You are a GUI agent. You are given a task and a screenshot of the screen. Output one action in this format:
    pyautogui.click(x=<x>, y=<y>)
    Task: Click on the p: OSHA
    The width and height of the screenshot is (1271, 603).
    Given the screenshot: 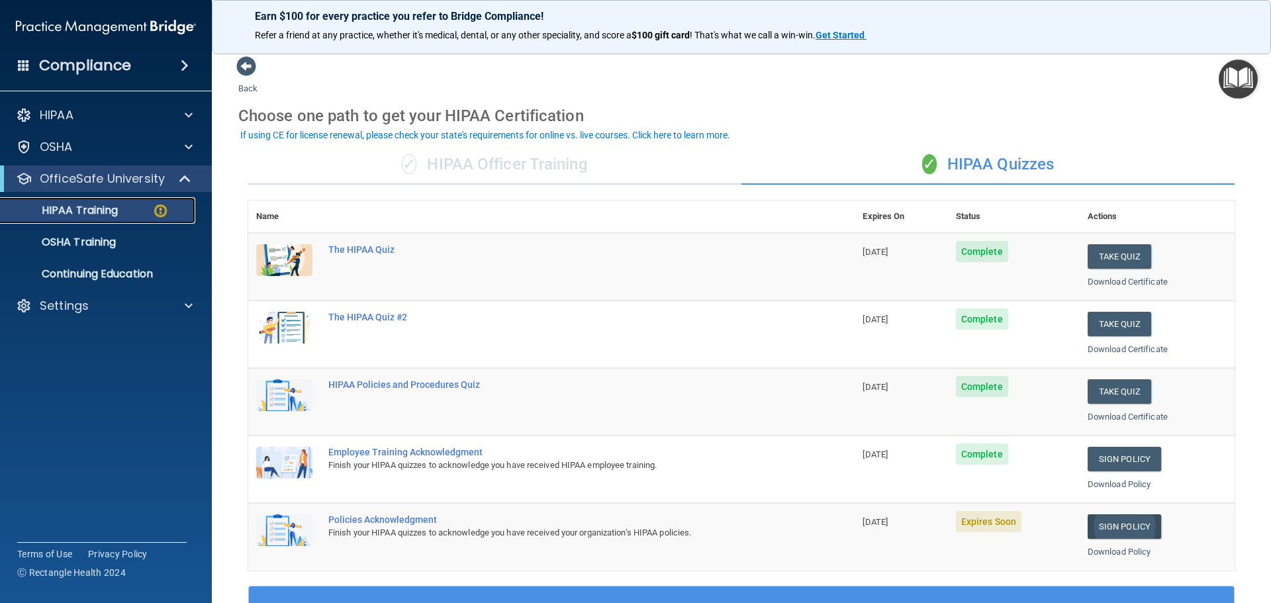 What is the action you would take?
    pyautogui.click(x=56, y=147)
    